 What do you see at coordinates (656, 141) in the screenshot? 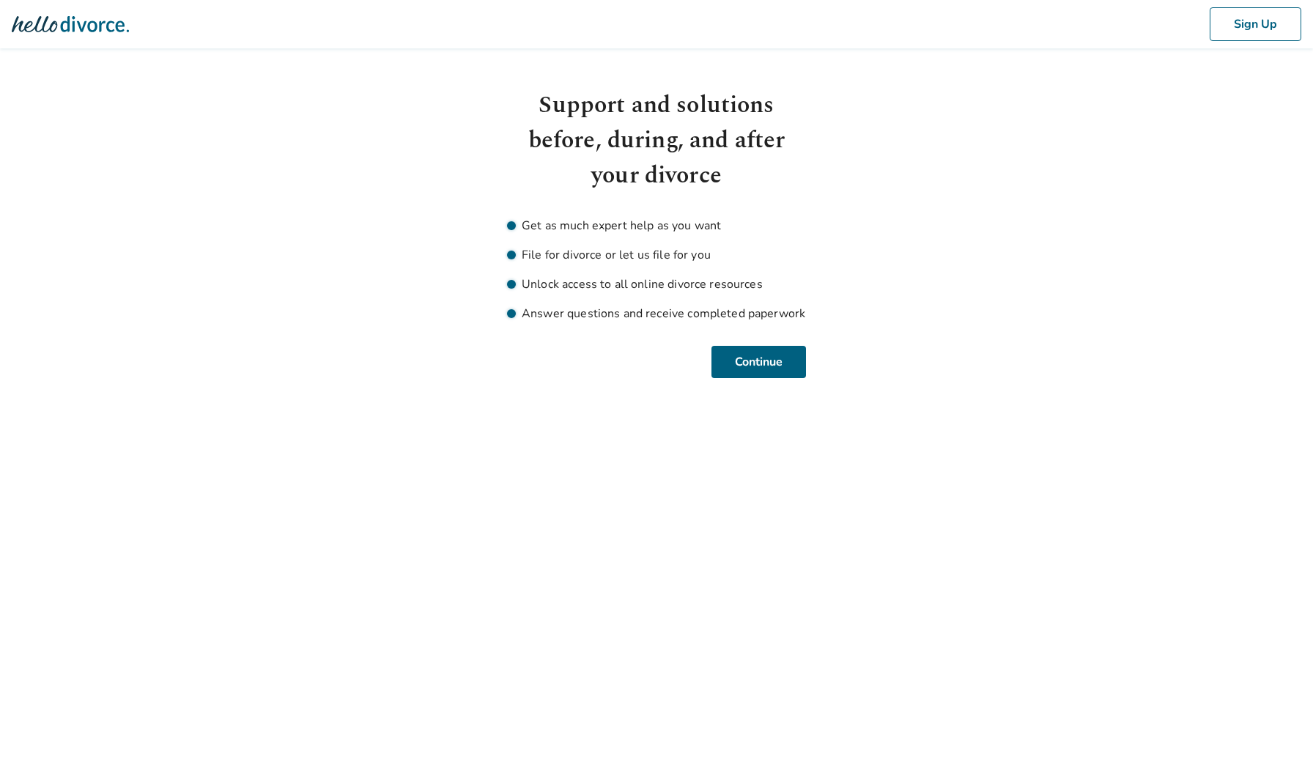
I see `h1: Support and solutions before, during, and after your divorce` at bounding box center [656, 141].